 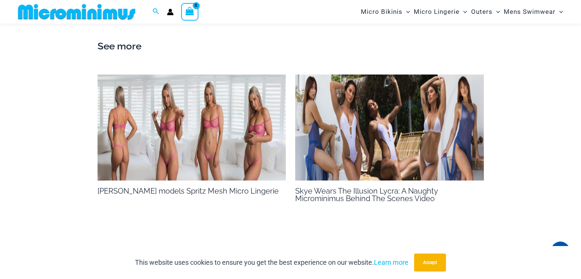 What do you see at coordinates (76, 12) in the screenshot?
I see `img: MM SHOP LOGO FLAT` at bounding box center [76, 12].